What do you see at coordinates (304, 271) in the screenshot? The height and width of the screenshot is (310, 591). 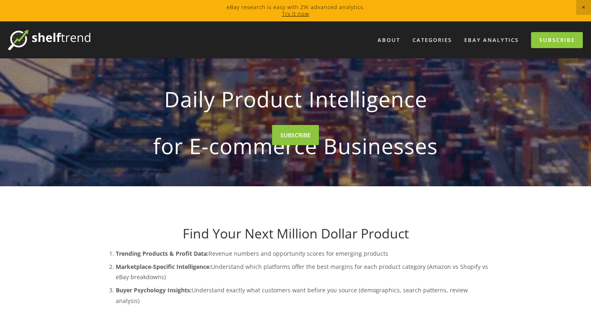 I see `p: Understand which platforms offer the best margins for each product category (Amazon vs Shopify vs...` at bounding box center [304, 271].